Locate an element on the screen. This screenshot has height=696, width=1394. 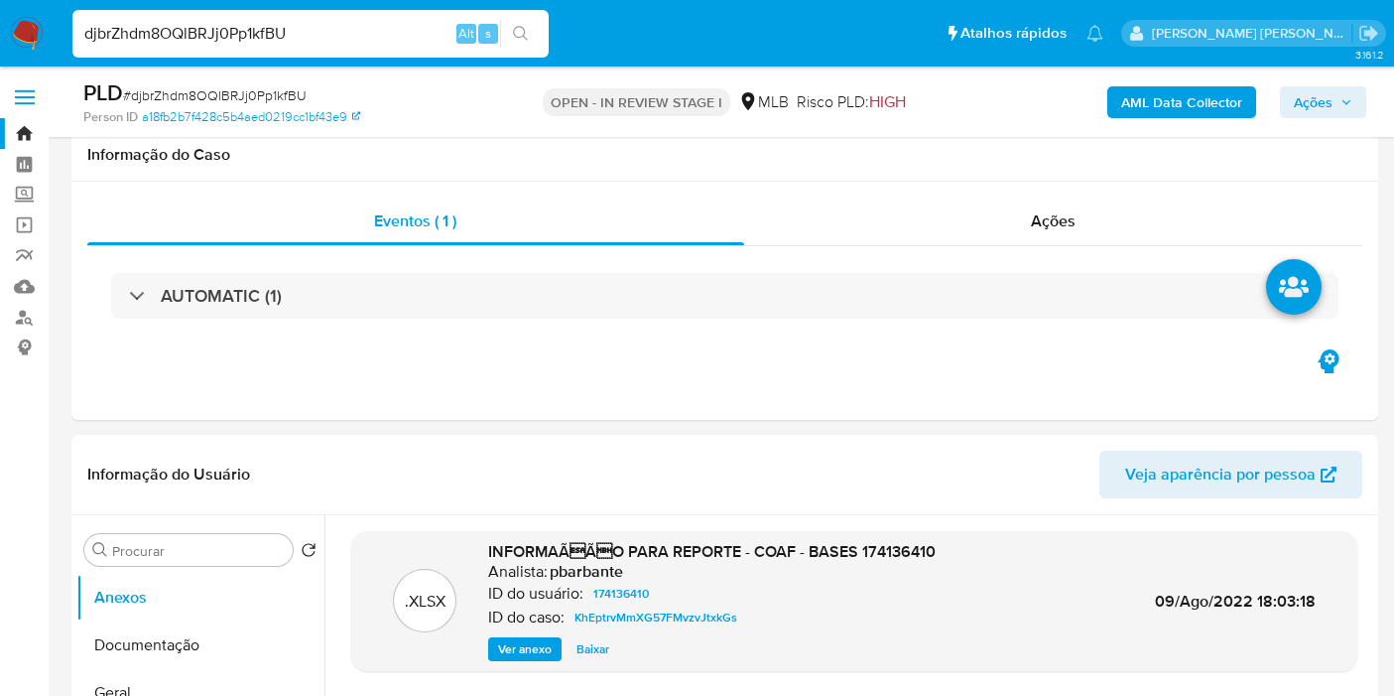
span: INFORMAÃÃO PARA REPORTE - COAF - BASES 174136410 is located at coordinates (711, 551).